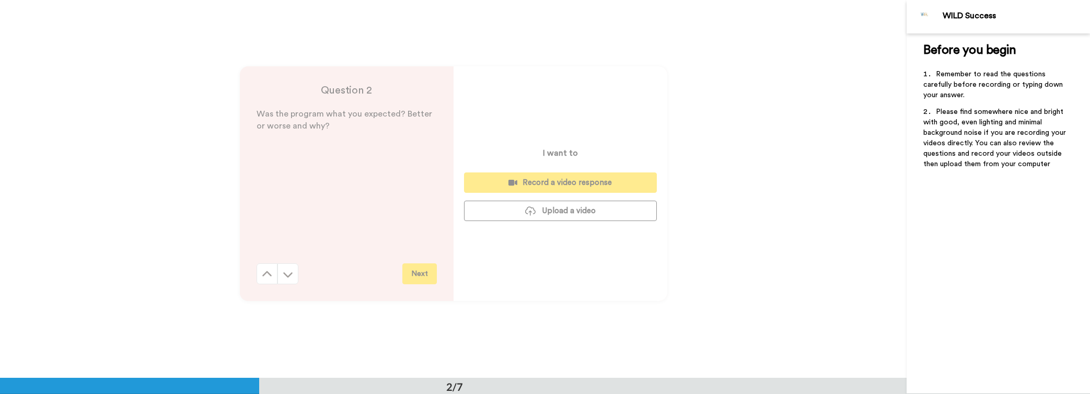 This screenshot has height=394, width=1090. Describe the element at coordinates (560, 211) in the screenshot. I see `button: Upload a video` at that location.